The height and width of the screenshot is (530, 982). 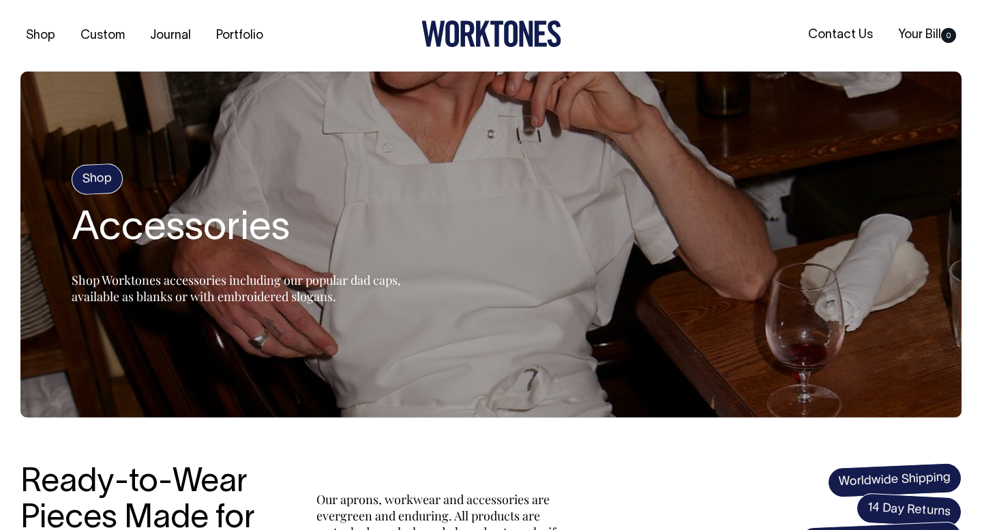 I want to click on h4: Shop, so click(x=97, y=179).